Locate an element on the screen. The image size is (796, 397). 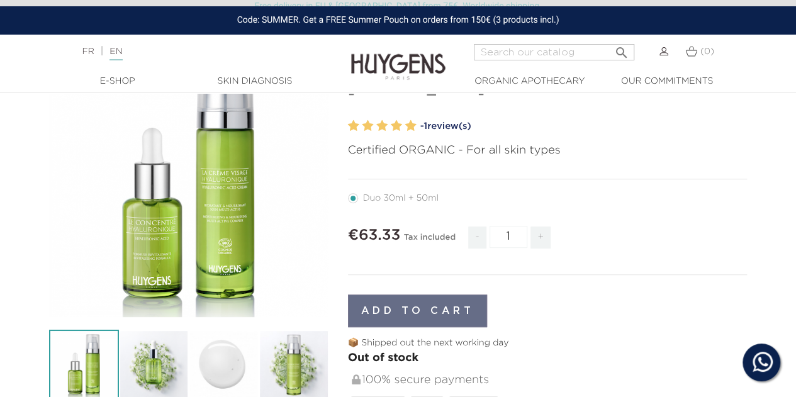
span: €63.33 is located at coordinates (374, 235).